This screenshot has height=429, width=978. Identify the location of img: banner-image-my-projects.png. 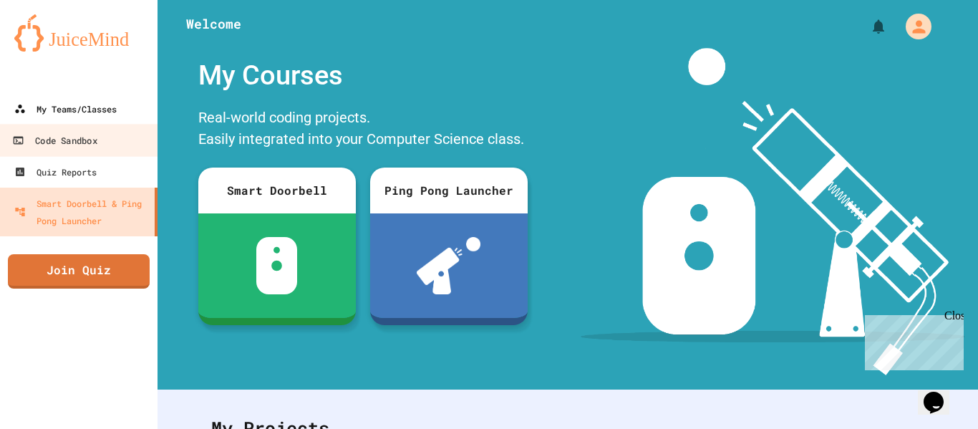
(772, 211).